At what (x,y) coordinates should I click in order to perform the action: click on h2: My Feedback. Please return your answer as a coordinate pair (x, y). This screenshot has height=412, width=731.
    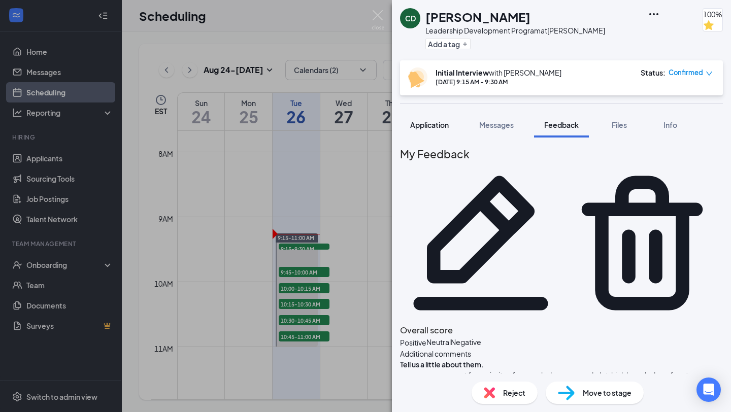
    Looking at the image, I should click on (561, 154).